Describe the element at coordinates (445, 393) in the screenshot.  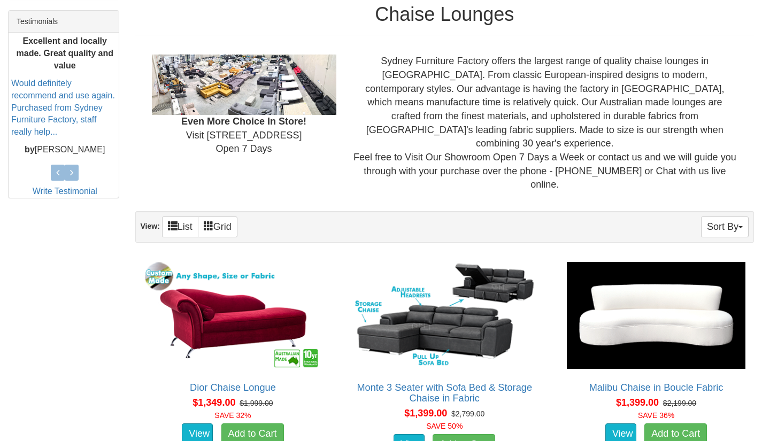
I see `a: Monte 3 Seater with Sofa Bed & Storage Chaise in Fabric` at that location.